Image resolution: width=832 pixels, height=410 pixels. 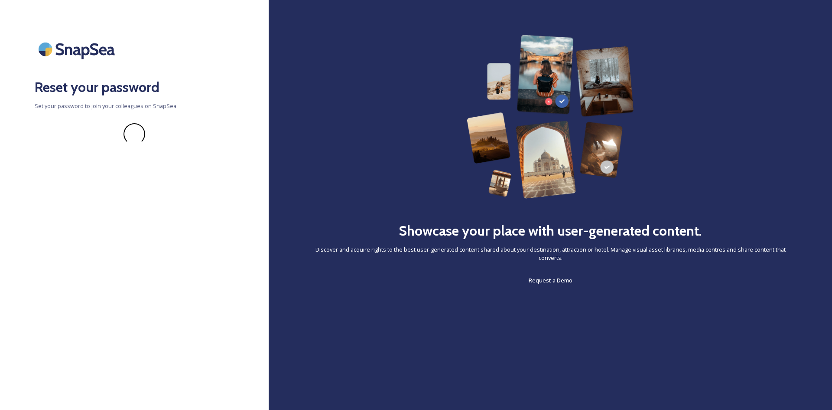 What do you see at coordinates (550, 254) in the screenshot?
I see `span: Discover and acquire rights to the best user-generated content shared about your destination, att...` at bounding box center [550, 254].